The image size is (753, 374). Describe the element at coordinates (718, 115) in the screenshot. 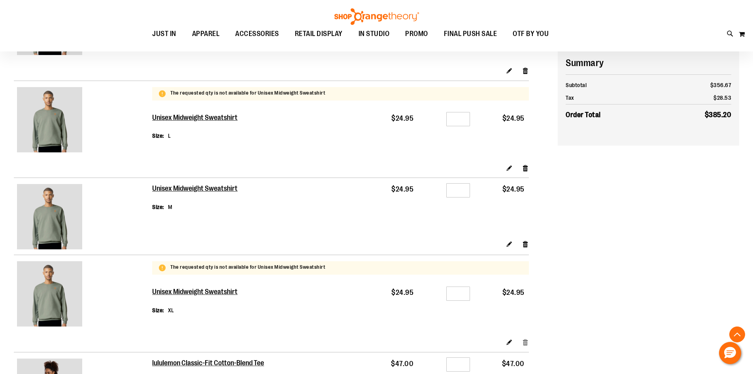

I see `span: $385.20` at that location.